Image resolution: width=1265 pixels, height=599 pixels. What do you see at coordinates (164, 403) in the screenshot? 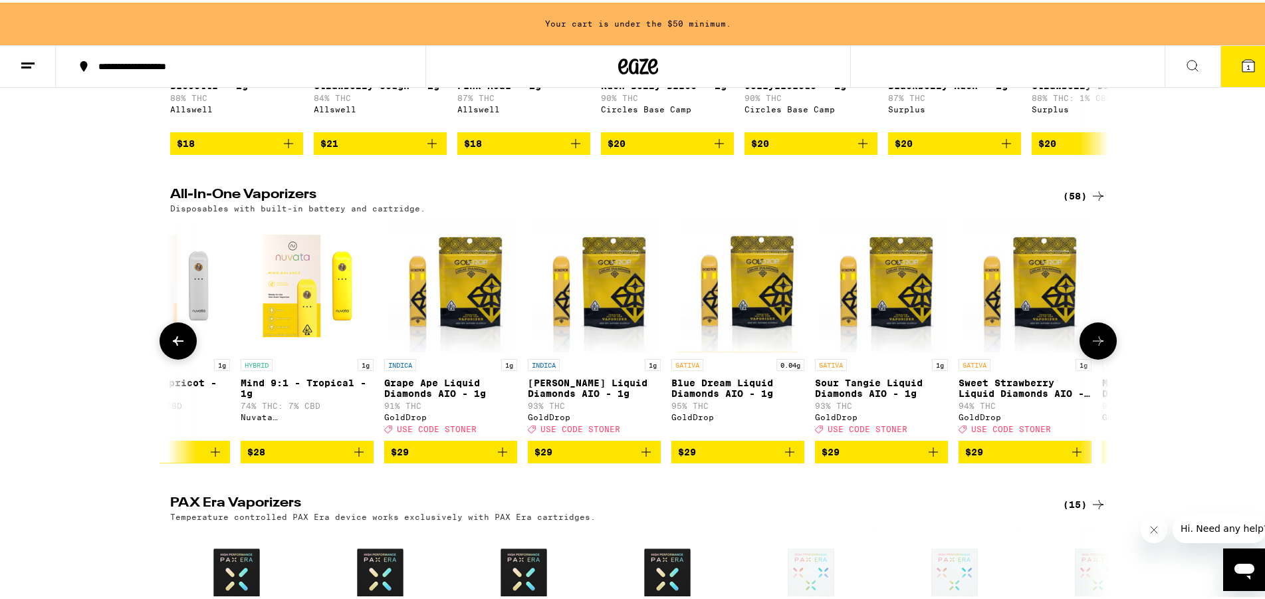
I see `p: 40% THC: 41% CBD` at bounding box center [164, 403].